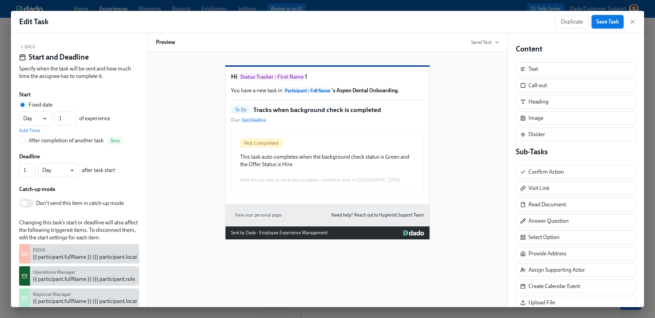  What do you see at coordinates (607, 22) in the screenshot?
I see `span: Save Task` at bounding box center [607, 22].